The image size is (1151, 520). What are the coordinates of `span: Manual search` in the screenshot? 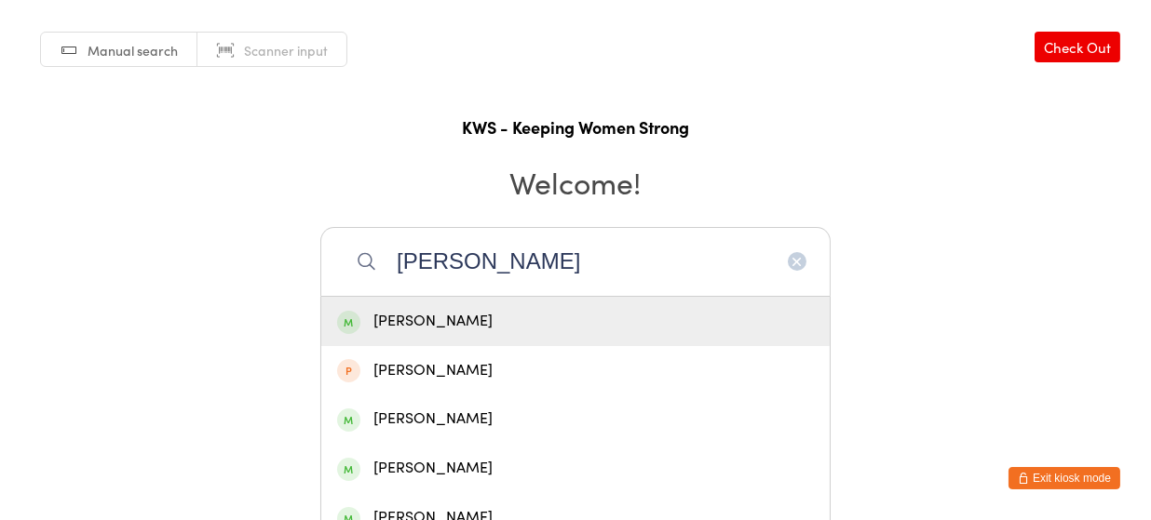 It's located at (132, 50).